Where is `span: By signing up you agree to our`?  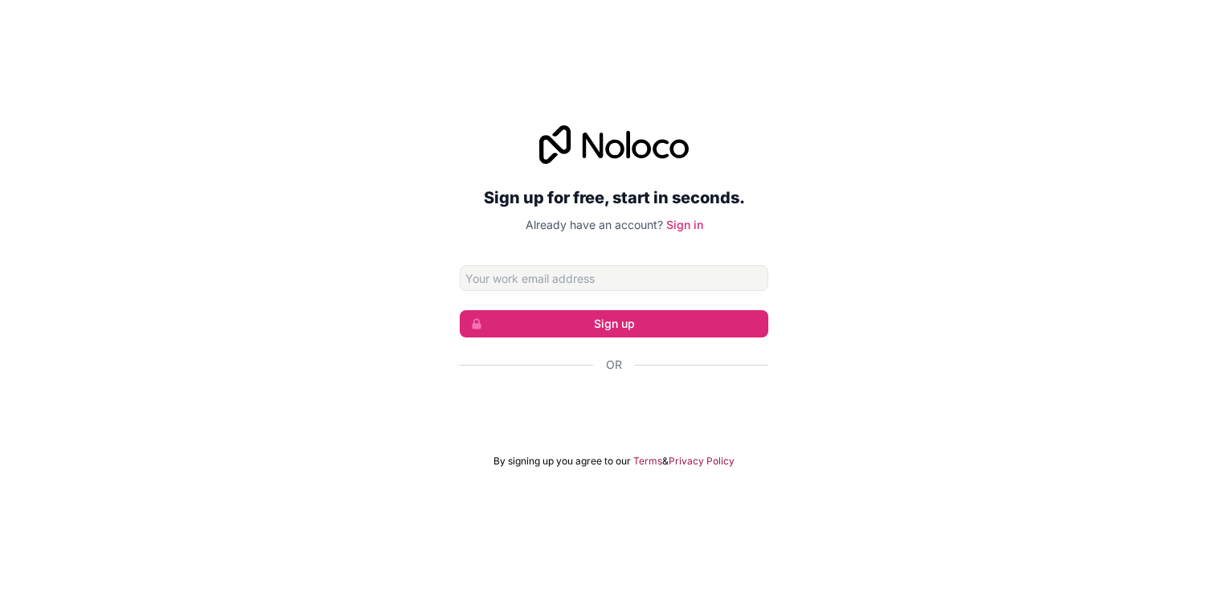 span: By signing up you agree to our is located at coordinates (562, 461).